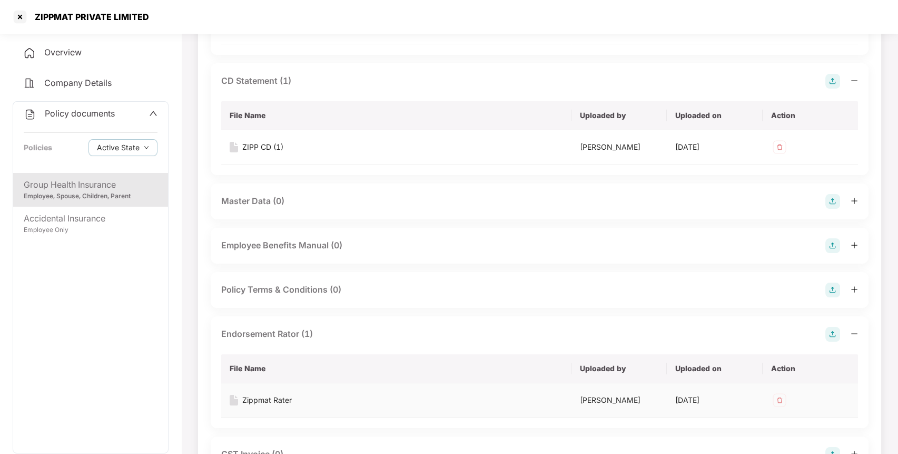  I want to click on span: Overview, so click(63, 52).